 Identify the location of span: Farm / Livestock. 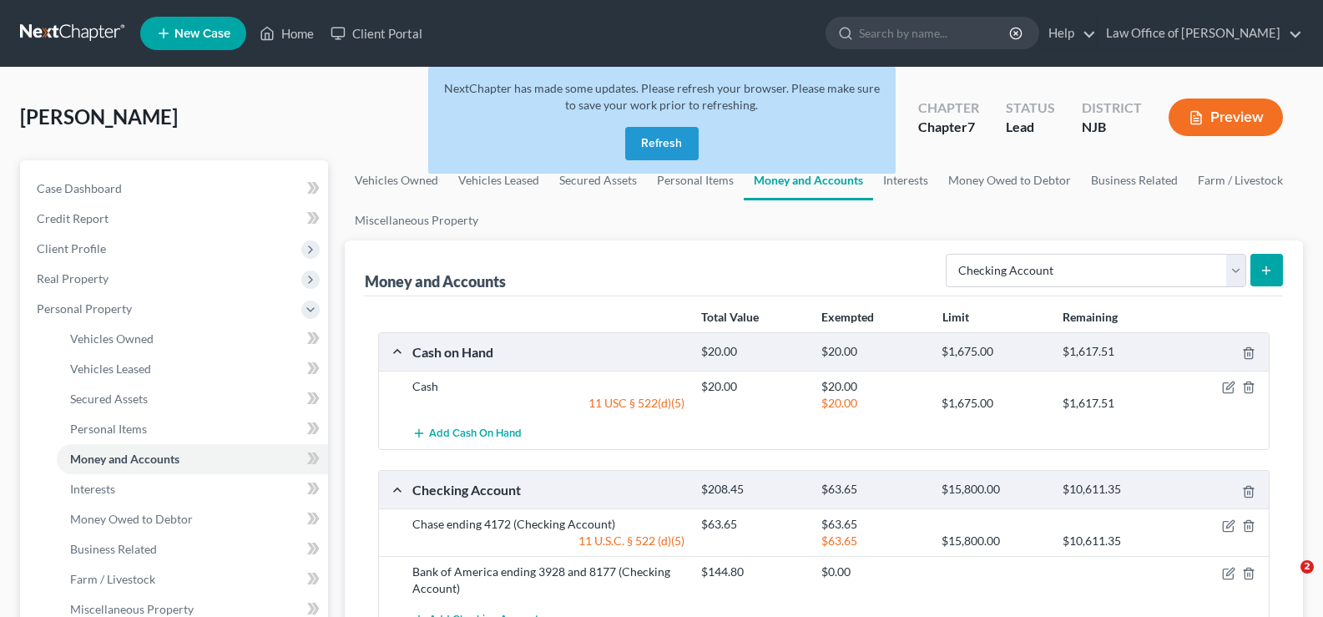
(113, 578).